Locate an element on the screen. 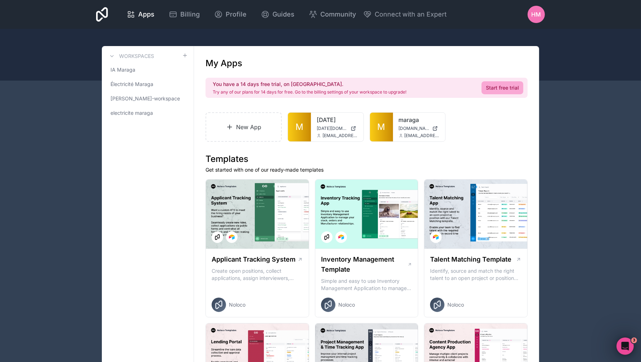 This screenshot has width=641, height=362. a: IA Maraga is located at coordinates (148, 70).